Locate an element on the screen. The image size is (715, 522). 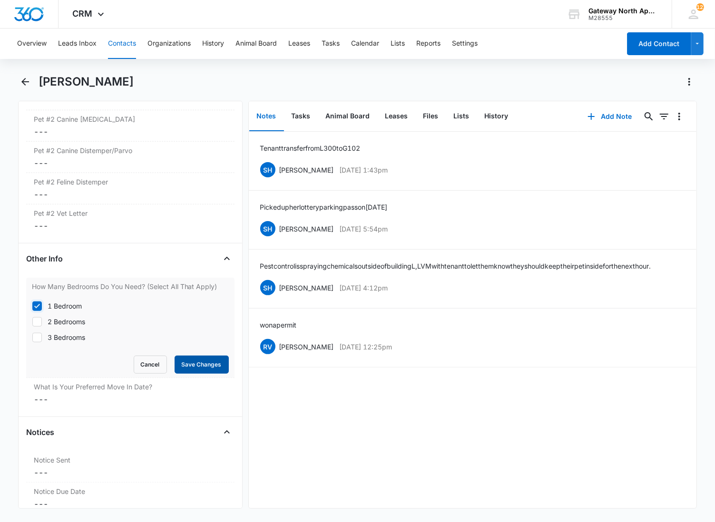
div: Notice Due Date--- is located at coordinates (130, 498).